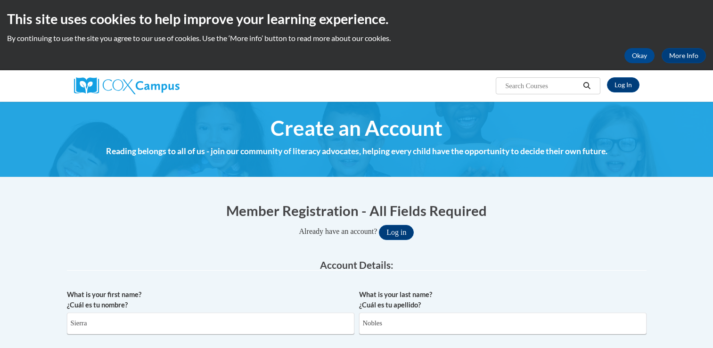  I want to click on a: More Info, so click(684, 56).